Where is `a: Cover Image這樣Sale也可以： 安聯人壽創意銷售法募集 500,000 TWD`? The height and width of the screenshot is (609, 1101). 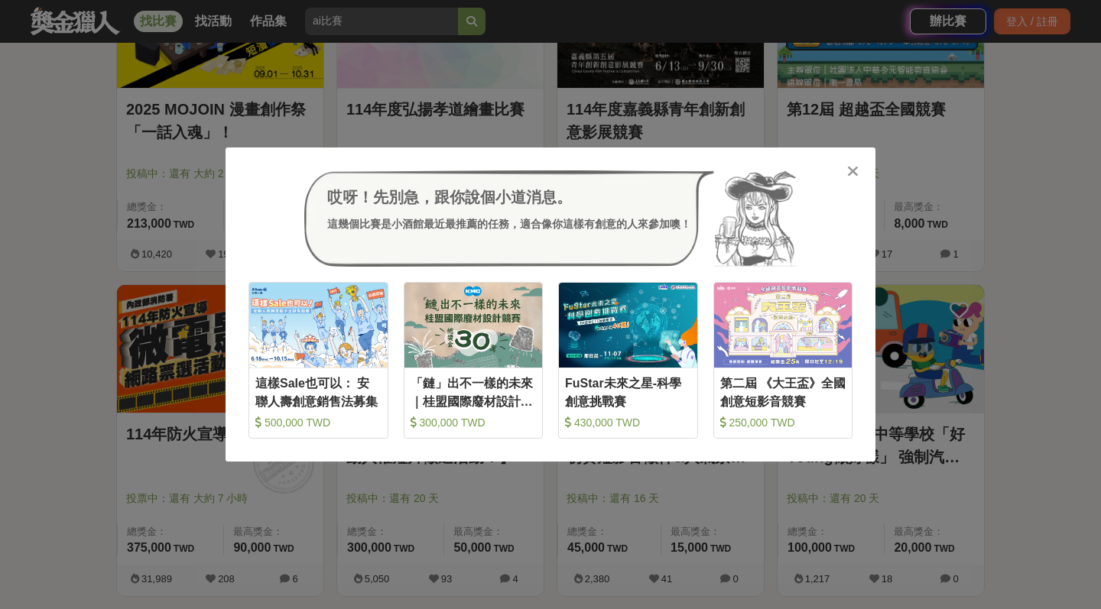
a: Cover Image這樣Sale也可以： 安聯人壽創意銷售法募集 500,000 TWD is located at coordinates (318, 360).